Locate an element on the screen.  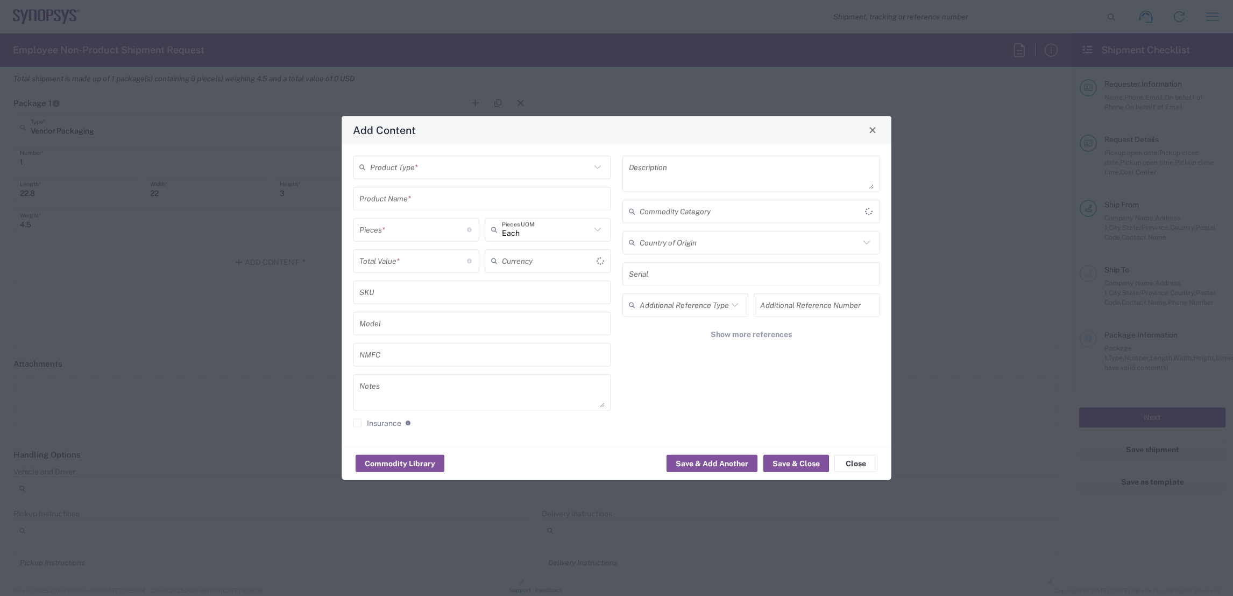
button: Commodity Library is located at coordinates (400, 463).